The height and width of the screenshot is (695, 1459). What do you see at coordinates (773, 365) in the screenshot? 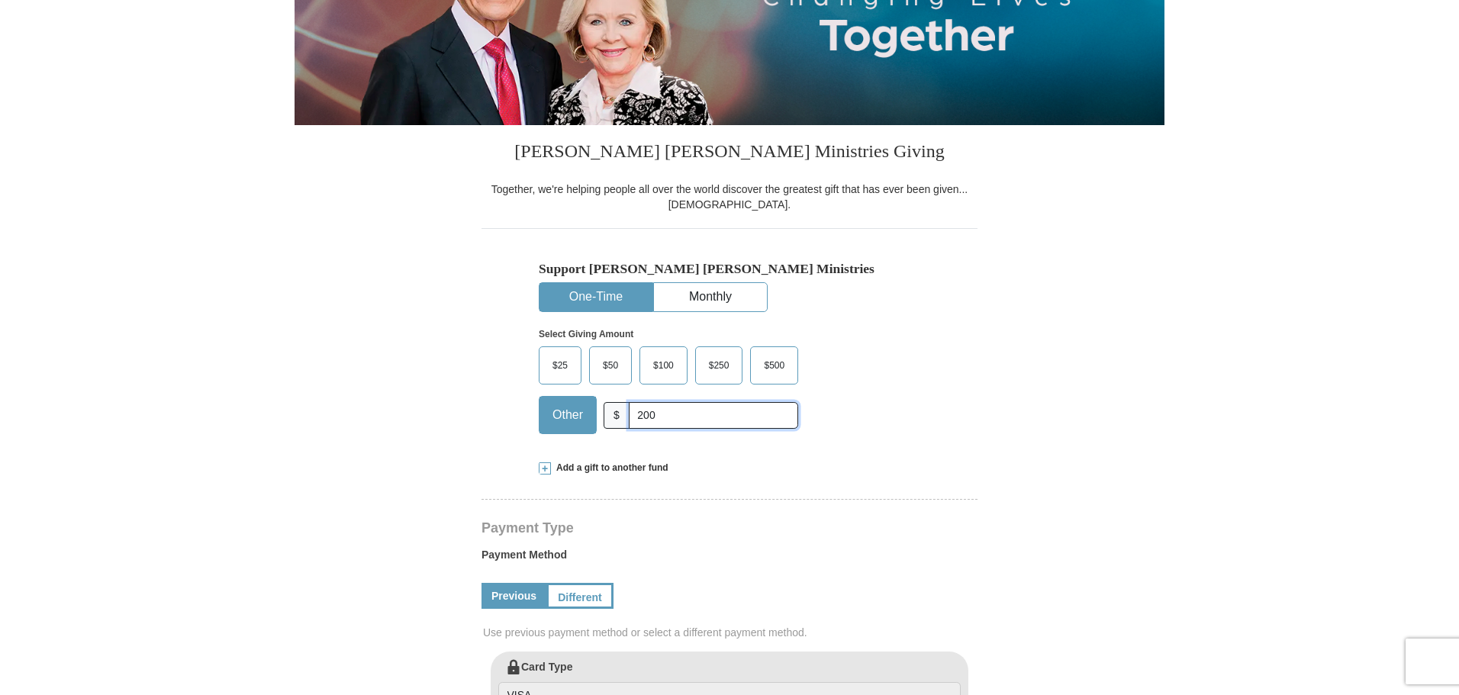
I see `span: $500` at bounding box center [773, 365].